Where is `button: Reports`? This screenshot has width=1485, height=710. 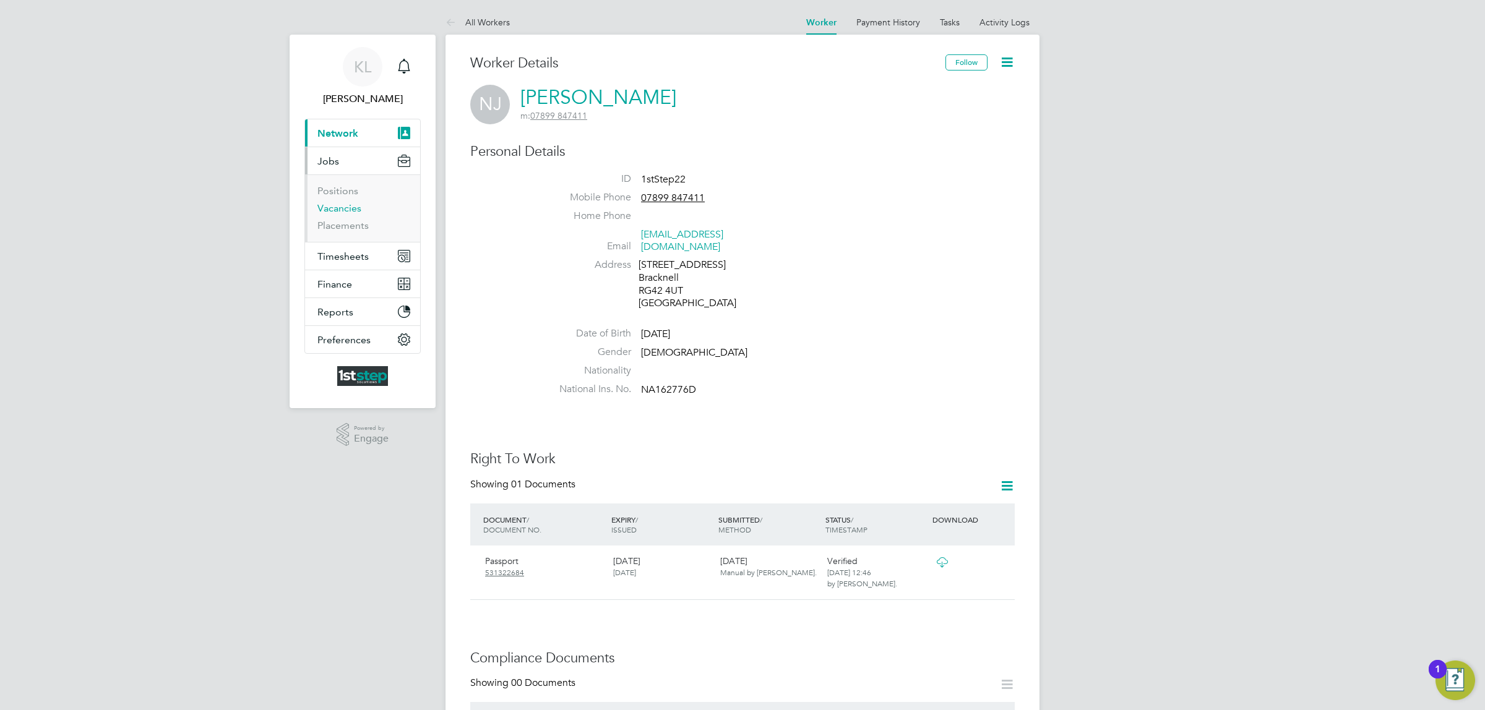
button: Reports is located at coordinates (363, 312).